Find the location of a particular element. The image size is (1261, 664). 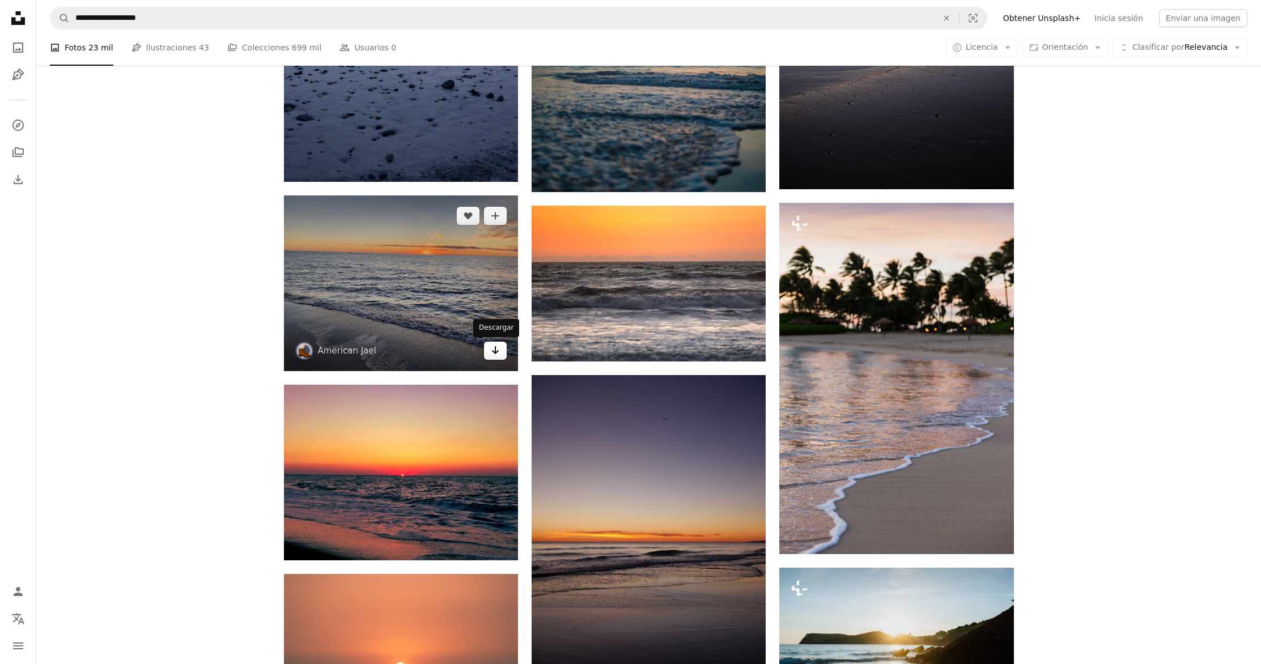

span: Orientación is located at coordinates (1065, 47).